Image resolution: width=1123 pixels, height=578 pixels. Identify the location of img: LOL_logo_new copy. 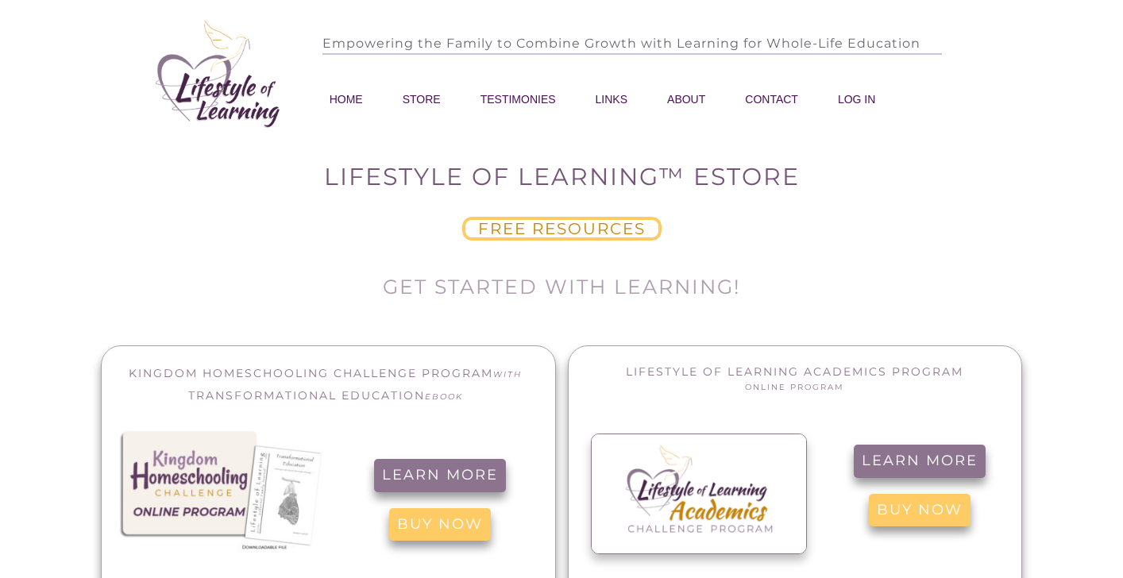
(218, 74).